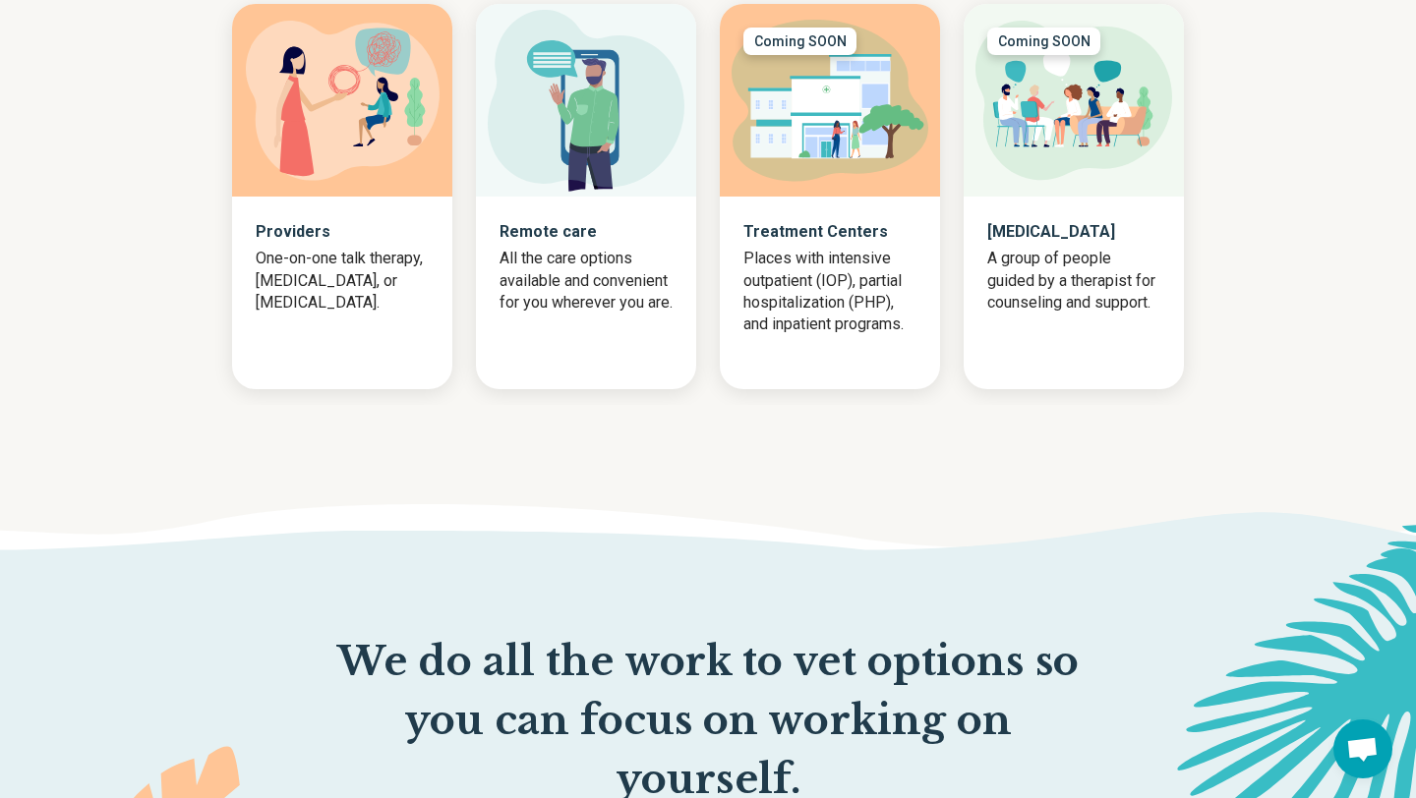 This screenshot has height=798, width=1416. What do you see at coordinates (586, 232) in the screenshot?
I see `p: Remote care` at bounding box center [586, 232].